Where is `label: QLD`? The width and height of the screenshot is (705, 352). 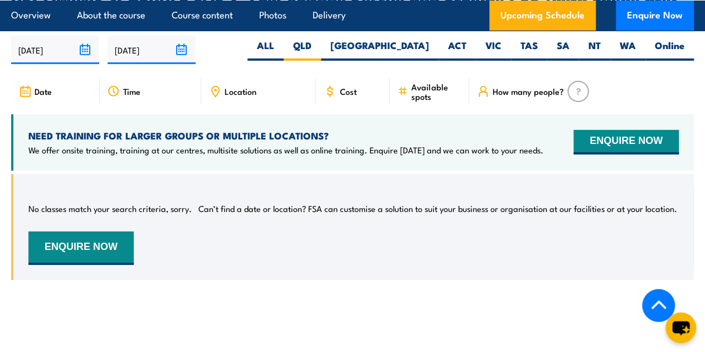
label: QLD is located at coordinates (302, 50).